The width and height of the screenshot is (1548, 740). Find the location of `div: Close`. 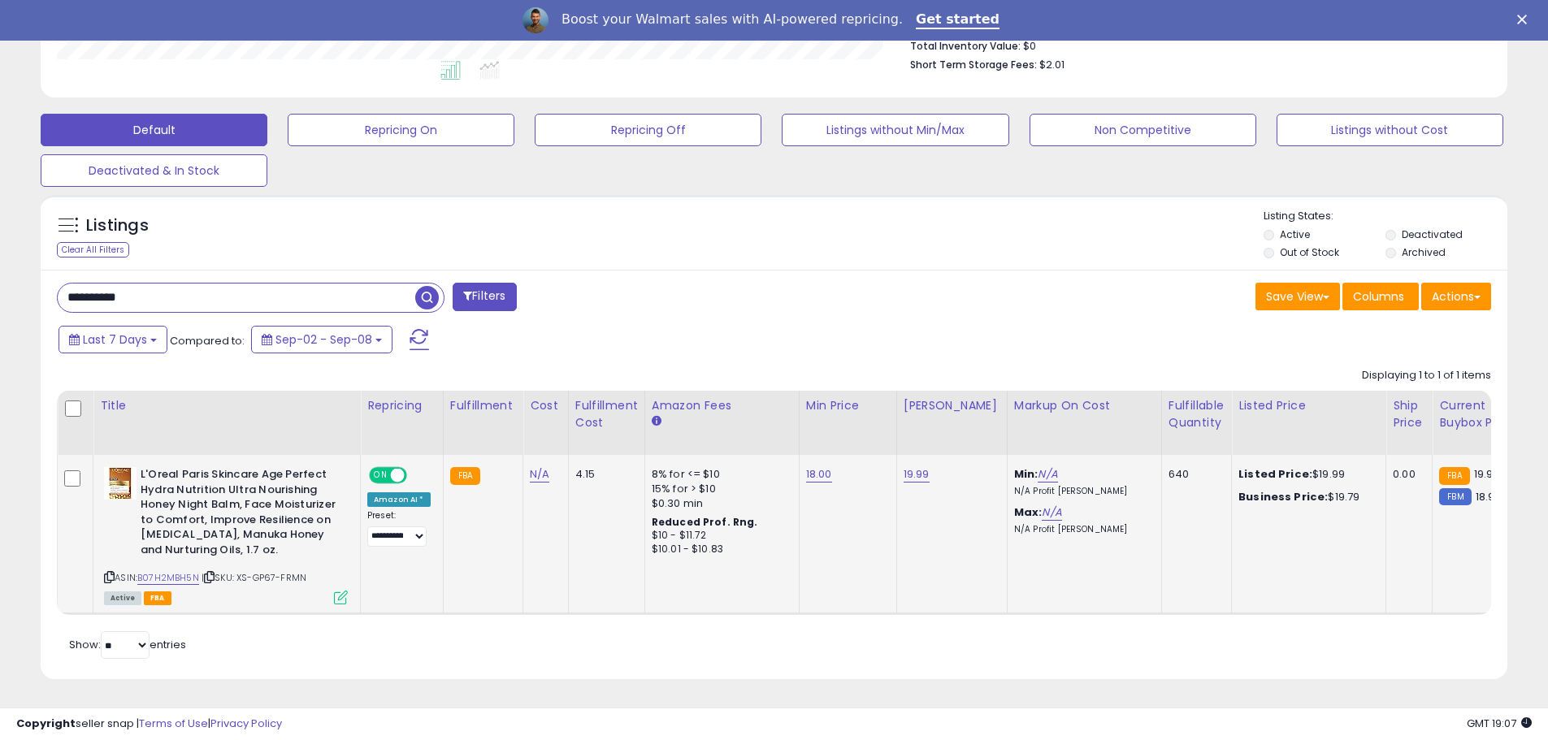

div: Close is located at coordinates (1525, 19).